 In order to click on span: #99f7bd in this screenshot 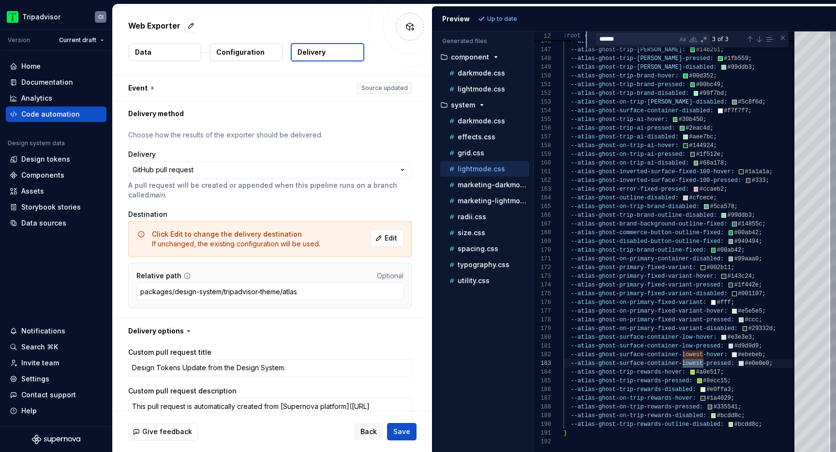, I will do `click(711, 93)`.